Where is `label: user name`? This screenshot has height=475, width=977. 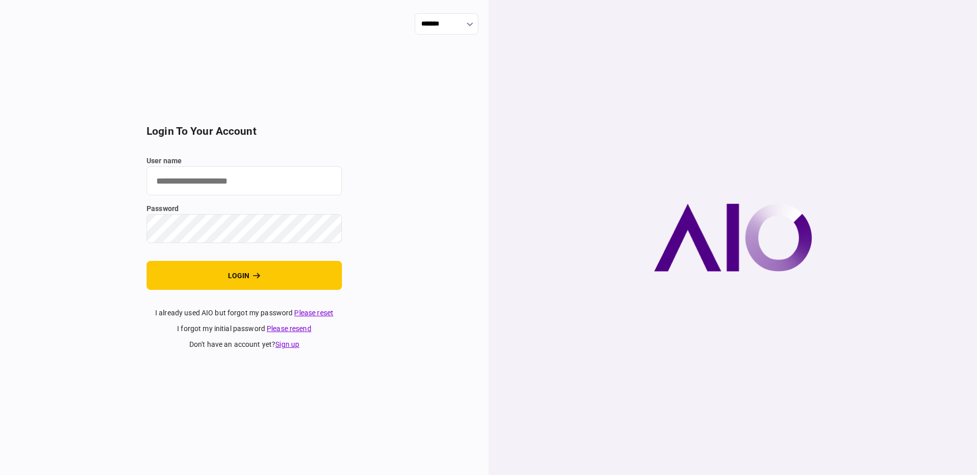
label: user name is located at coordinates (244, 161).